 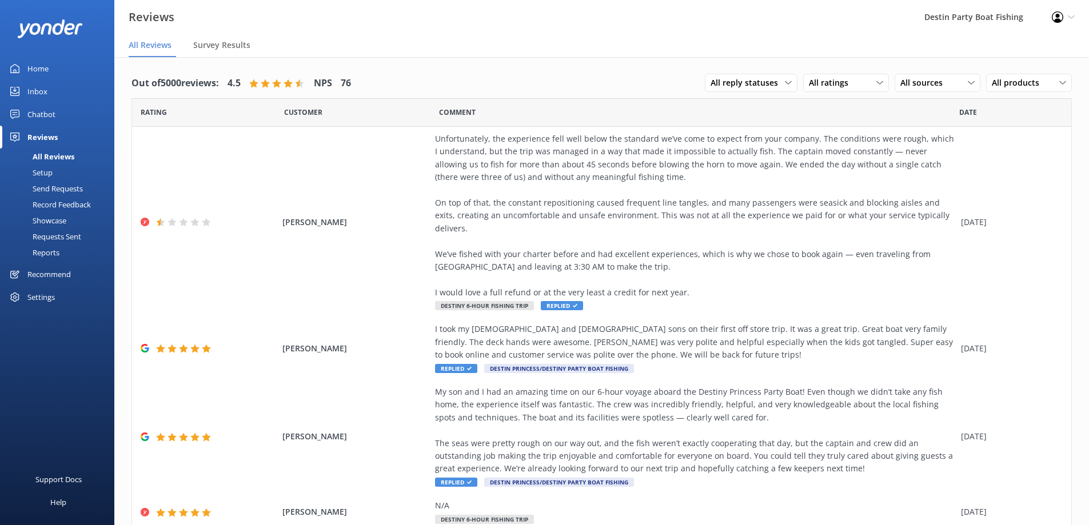 I want to click on span: All sources, so click(x=925, y=83).